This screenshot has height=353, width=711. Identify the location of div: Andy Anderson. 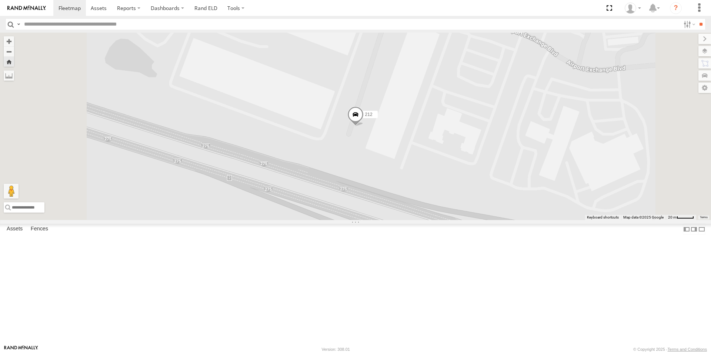
(633, 8).